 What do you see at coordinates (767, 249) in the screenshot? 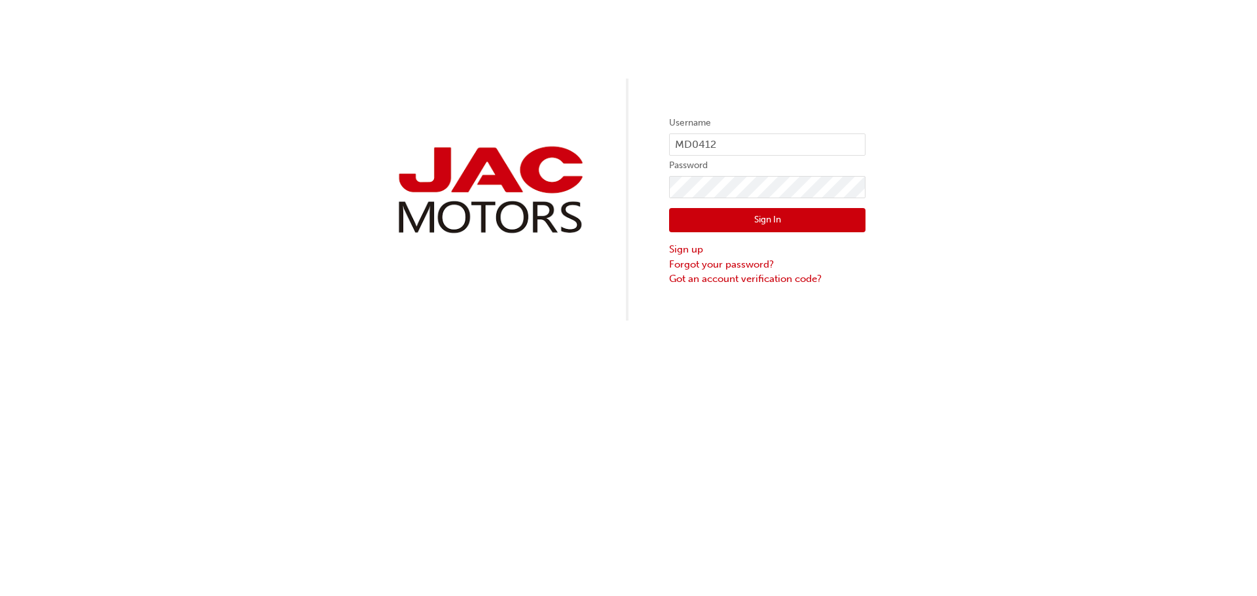
I see `a: Sign up` at bounding box center [767, 249].